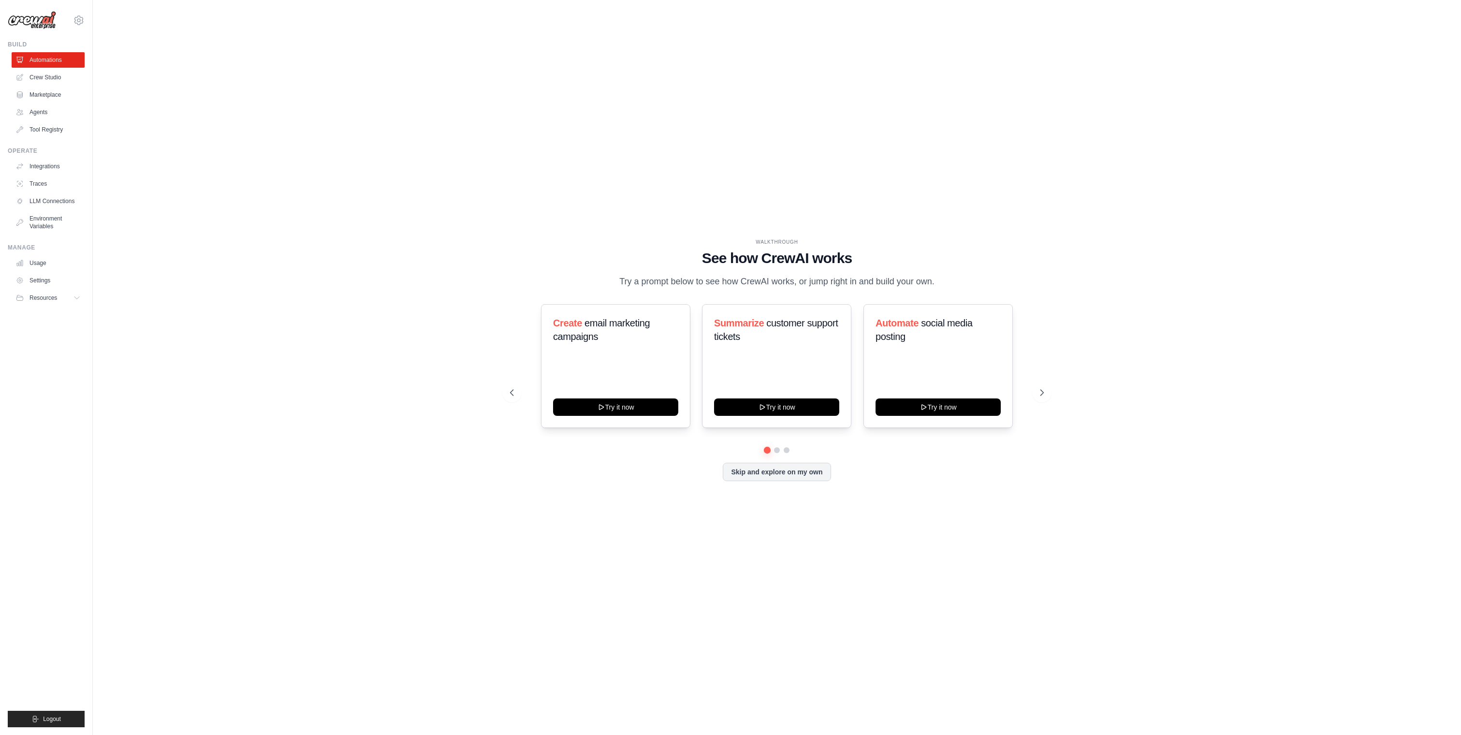  Describe the element at coordinates (777, 242) in the screenshot. I see `div: WALKTHROUGH` at that location.